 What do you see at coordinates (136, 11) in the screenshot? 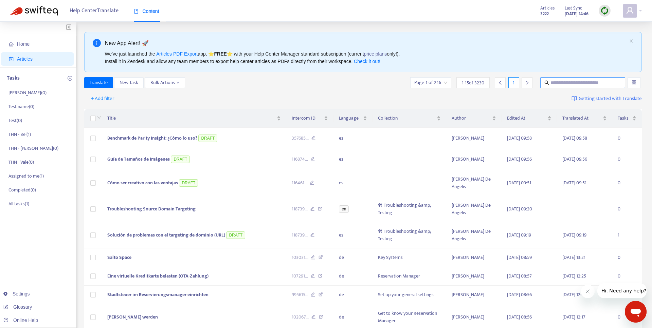
I see `span: book` at bounding box center [136, 11].